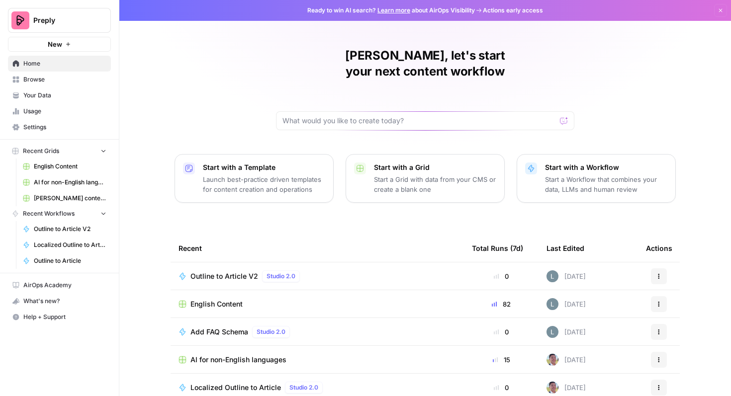  What do you see at coordinates (501, 304) in the screenshot?
I see `div: 82` at bounding box center [501, 304].